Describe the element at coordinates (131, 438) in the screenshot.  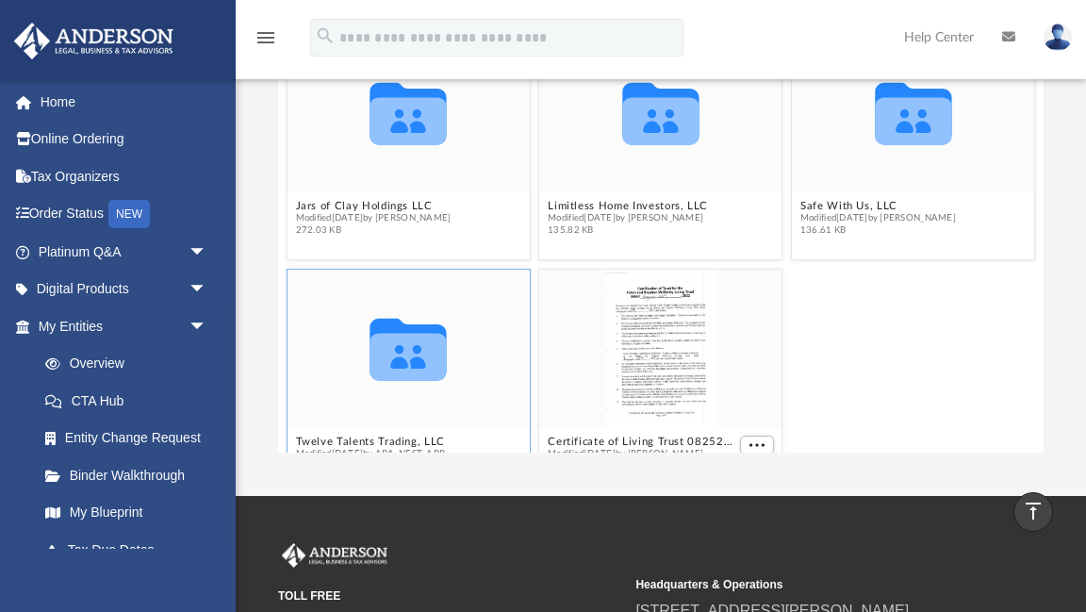
I see `a: Entity Change Request` at that location.